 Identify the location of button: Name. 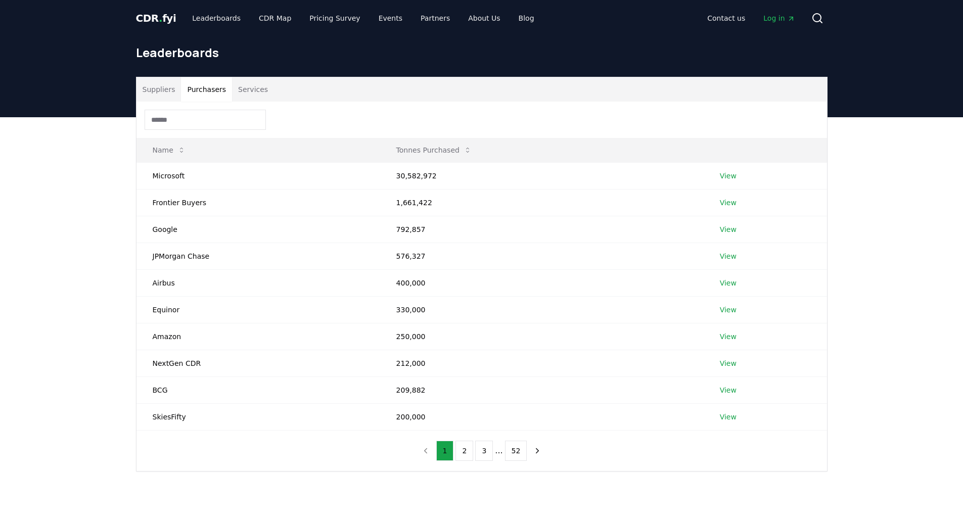
(169, 150).